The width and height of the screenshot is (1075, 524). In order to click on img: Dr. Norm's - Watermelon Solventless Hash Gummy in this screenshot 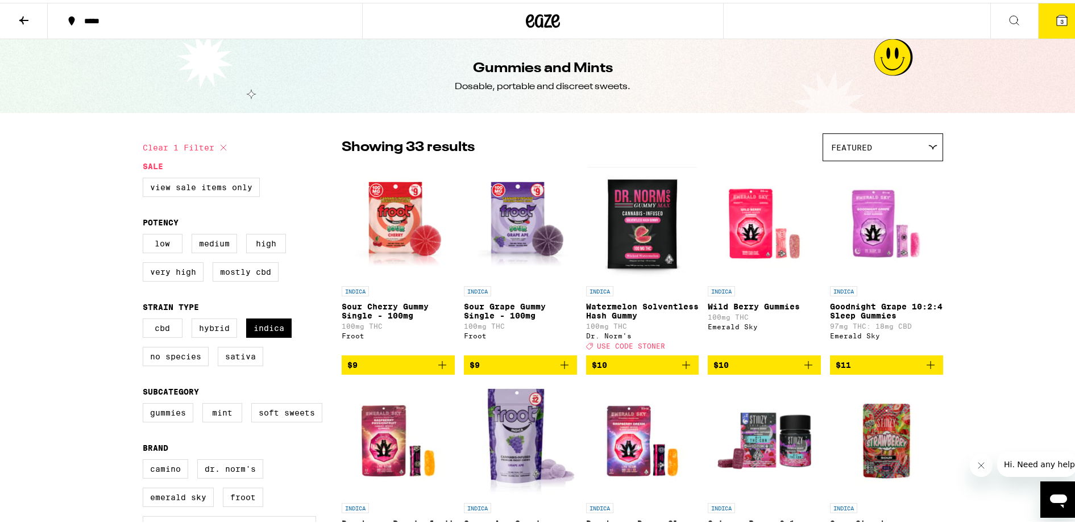, I will do `click(642, 221)`.